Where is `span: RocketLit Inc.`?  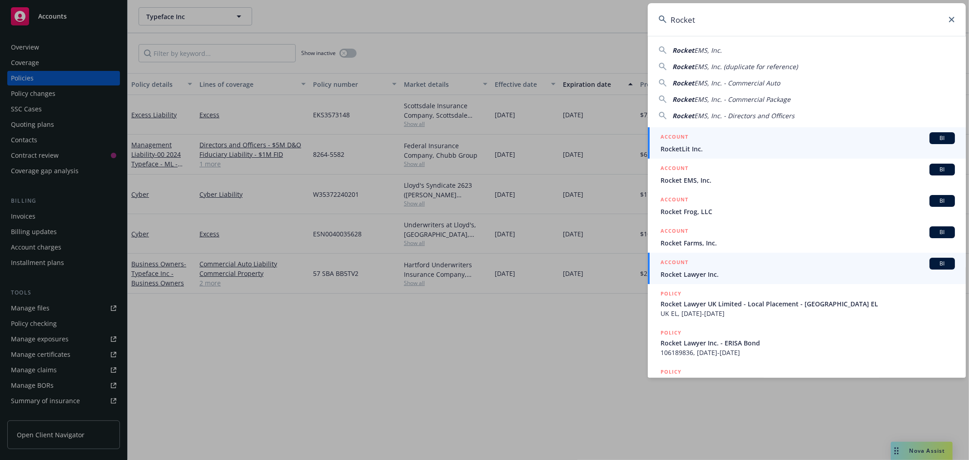 span: RocketLit Inc. is located at coordinates (807, 148).